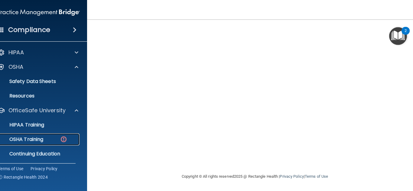  What do you see at coordinates (16, 53) in the screenshot?
I see `p: HIPAA` at bounding box center [16, 53].